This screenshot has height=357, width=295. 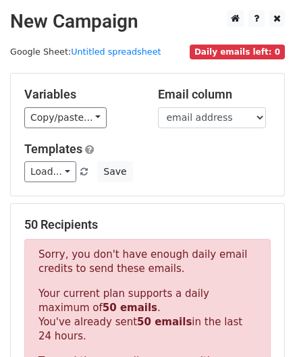 What do you see at coordinates (147, 225) in the screenshot?
I see `h5: 50 Recipients` at bounding box center [147, 225].